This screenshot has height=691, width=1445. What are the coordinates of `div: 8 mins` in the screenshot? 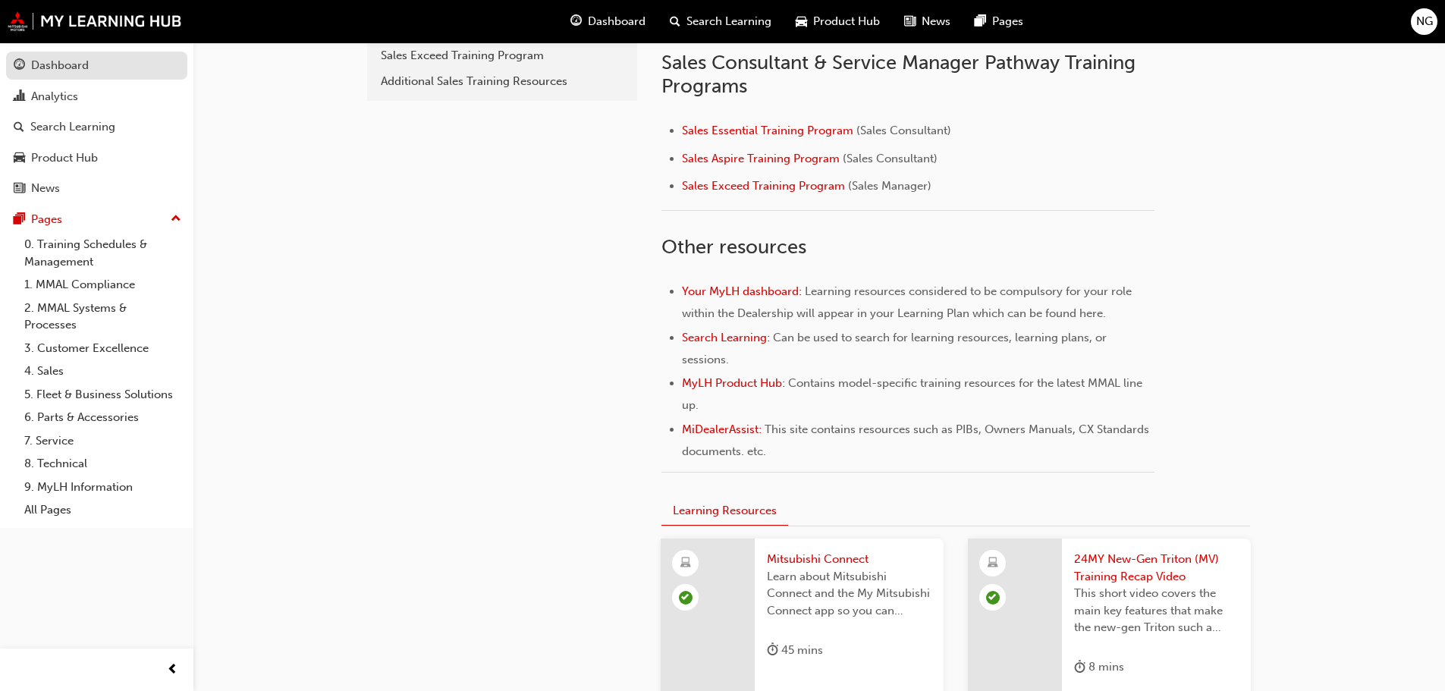 It's located at (1099, 667).